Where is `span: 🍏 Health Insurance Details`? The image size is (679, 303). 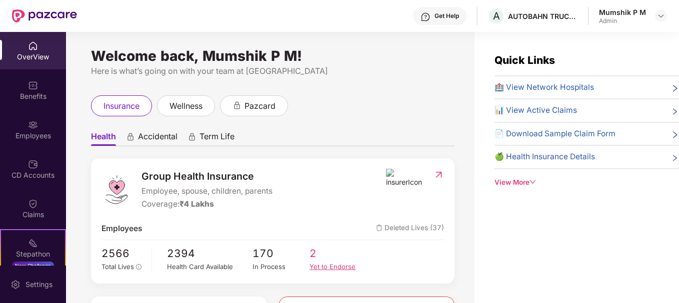
span: 🍏 Health Insurance Details is located at coordinates (544, 157).